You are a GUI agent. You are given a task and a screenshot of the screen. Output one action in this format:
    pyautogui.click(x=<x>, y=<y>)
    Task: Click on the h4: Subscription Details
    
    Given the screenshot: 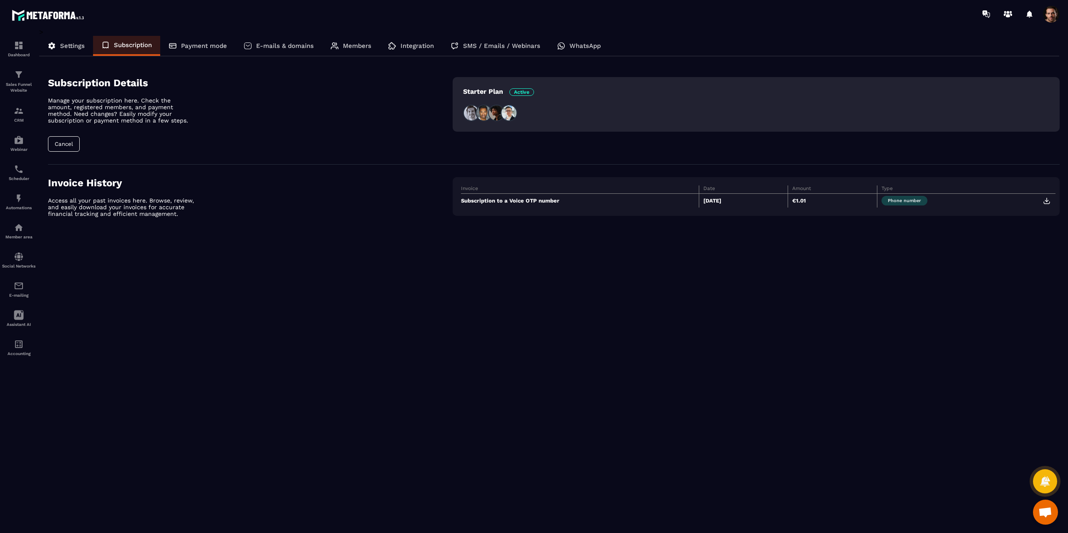 What is the action you would take?
    pyautogui.click(x=250, y=83)
    